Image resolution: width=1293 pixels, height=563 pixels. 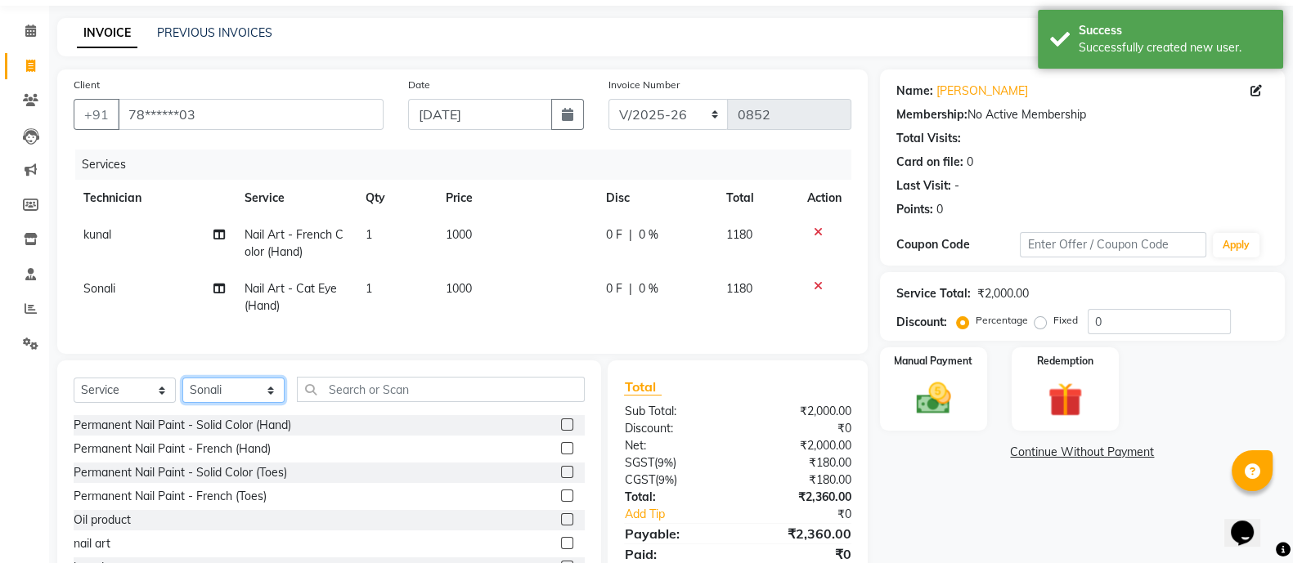 What do you see at coordinates (1002, 321) in the screenshot?
I see `label: Percentage` at bounding box center [1002, 321].